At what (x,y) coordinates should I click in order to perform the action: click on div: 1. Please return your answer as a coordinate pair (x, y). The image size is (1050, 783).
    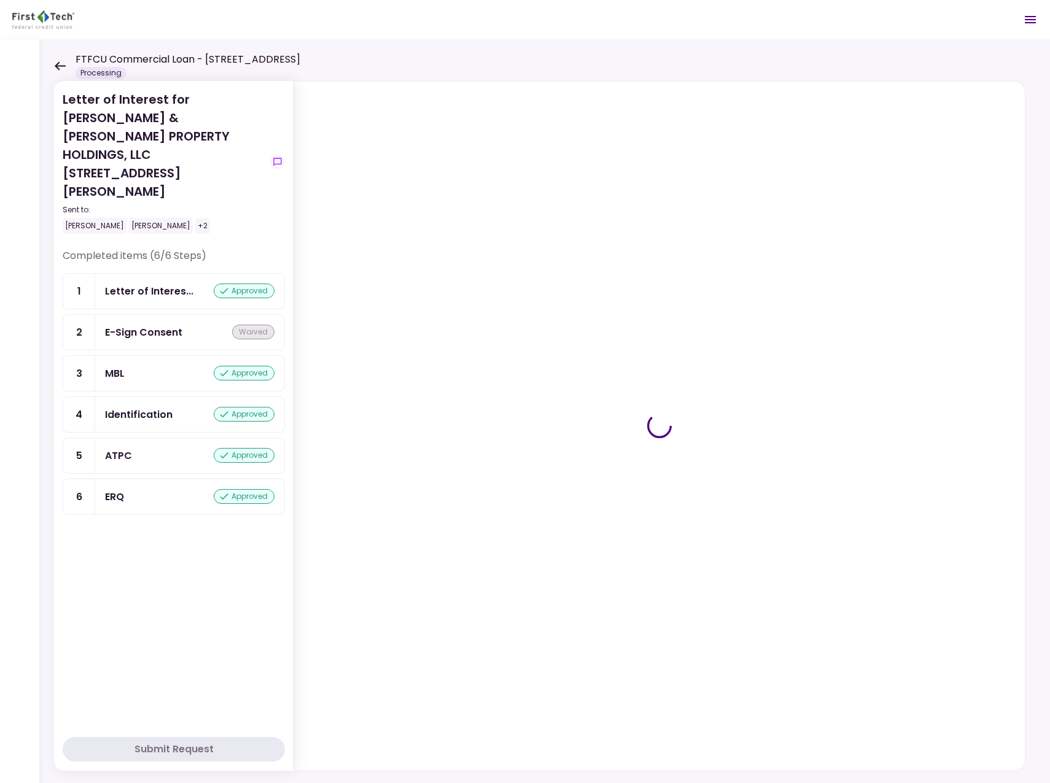
    Looking at the image, I should click on (79, 291).